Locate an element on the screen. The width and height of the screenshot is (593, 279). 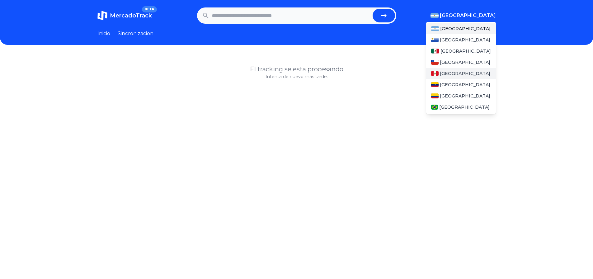
img: Brasil is located at coordinates (435, 107).